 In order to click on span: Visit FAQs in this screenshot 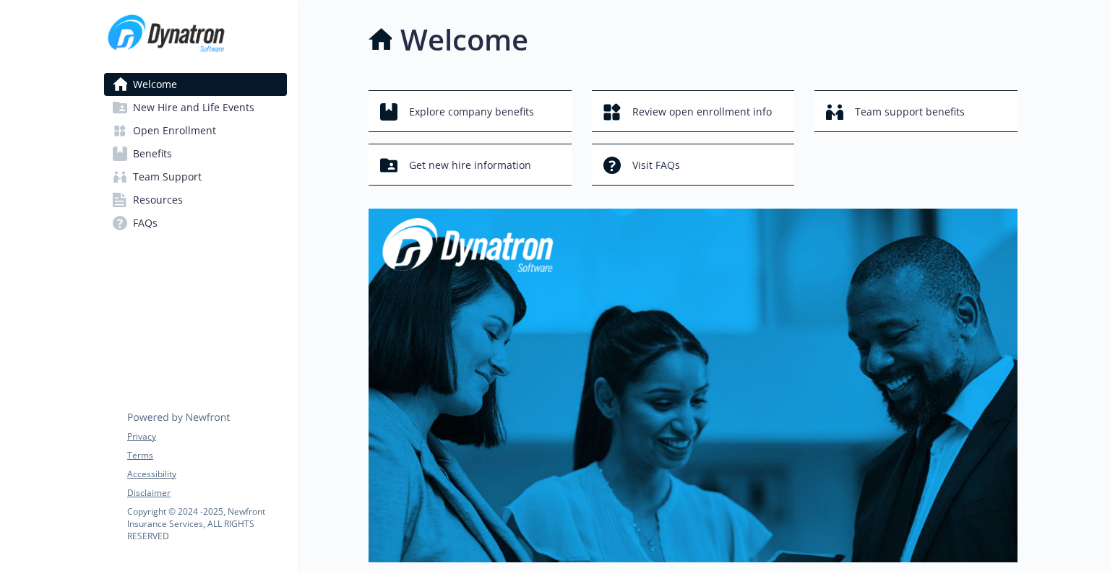, I will do `click(656, 165)`.